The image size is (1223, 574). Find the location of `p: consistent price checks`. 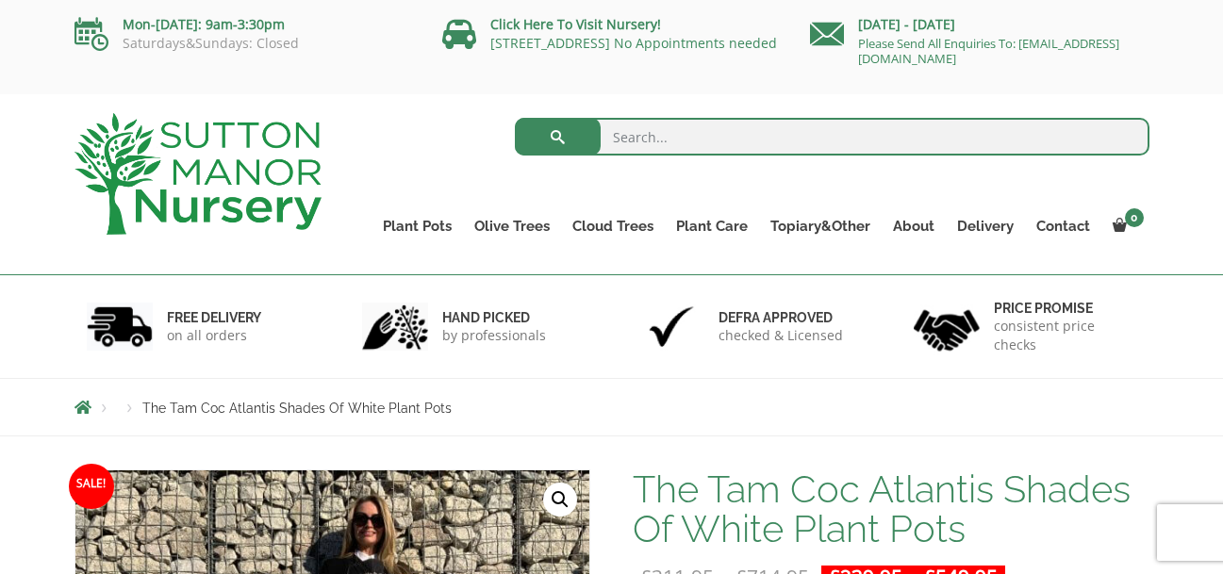

p: consistent price checks is located at coordinates (1065, 336).